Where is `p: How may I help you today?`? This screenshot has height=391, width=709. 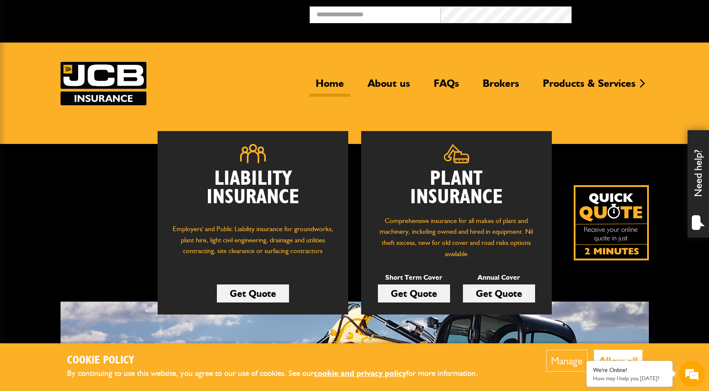 p: How may I help you today? is located at coordinates (630, 378).